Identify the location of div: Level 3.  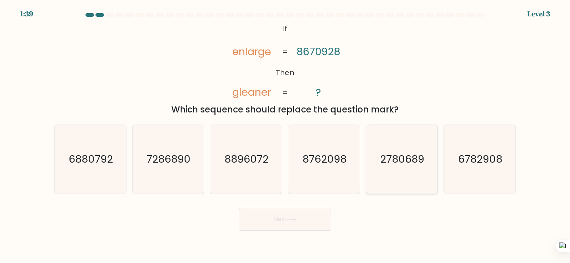
(539, 14).